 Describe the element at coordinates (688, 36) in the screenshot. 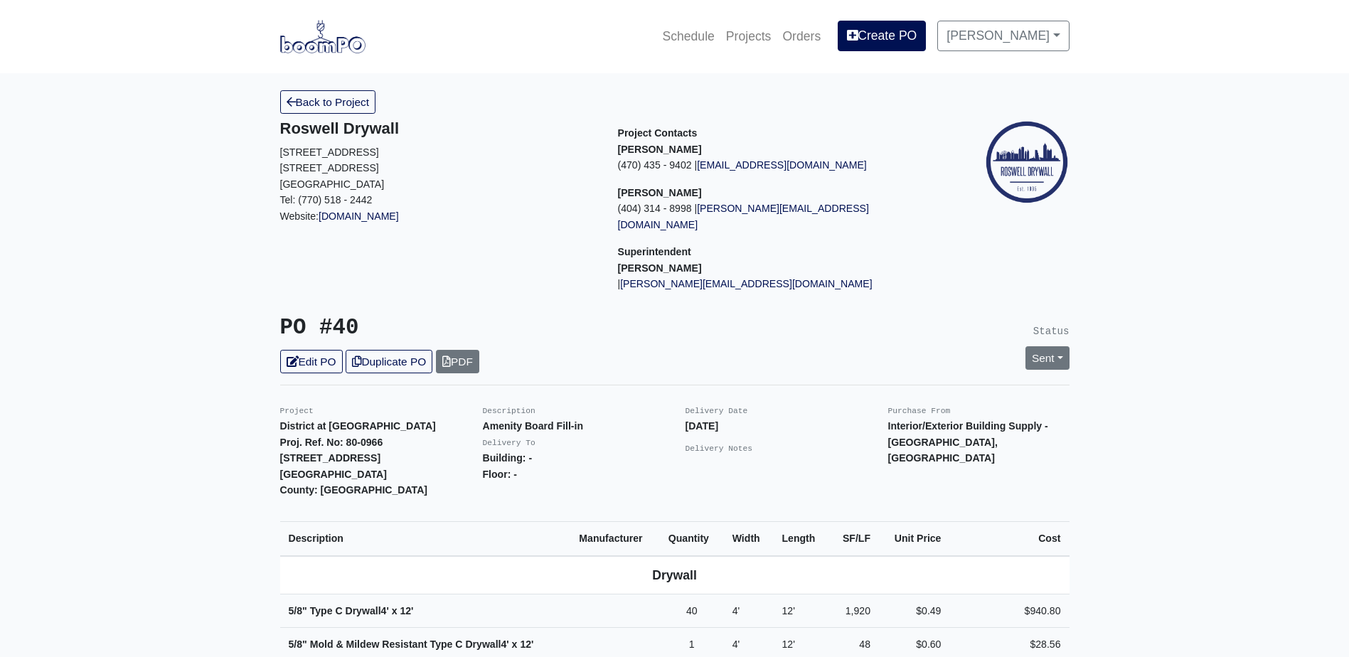

I see `a: Schedule` at that location.